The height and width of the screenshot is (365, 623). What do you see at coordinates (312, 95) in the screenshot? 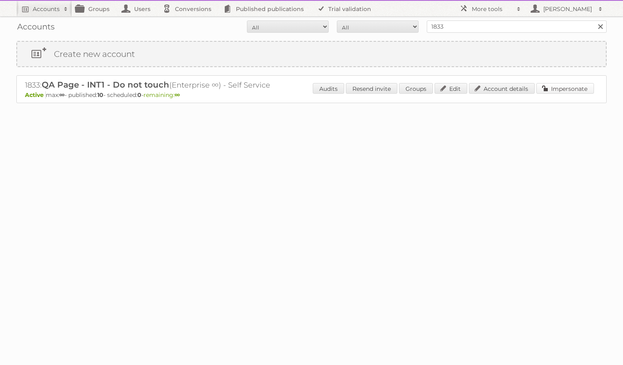
I see `p: max: - published: - scheduled: -` at bounding box center [312, 95].